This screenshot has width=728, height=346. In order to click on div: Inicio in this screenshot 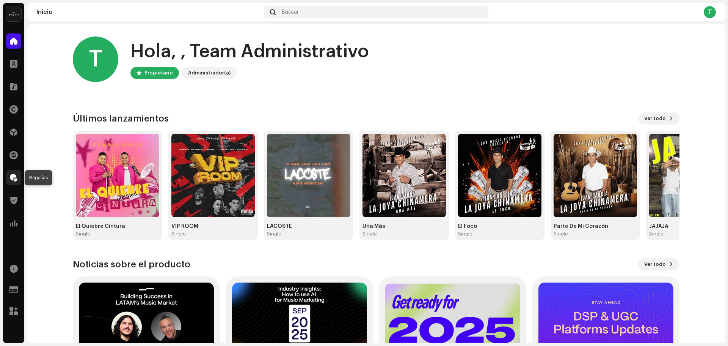, I will do `click(149, 12)`.